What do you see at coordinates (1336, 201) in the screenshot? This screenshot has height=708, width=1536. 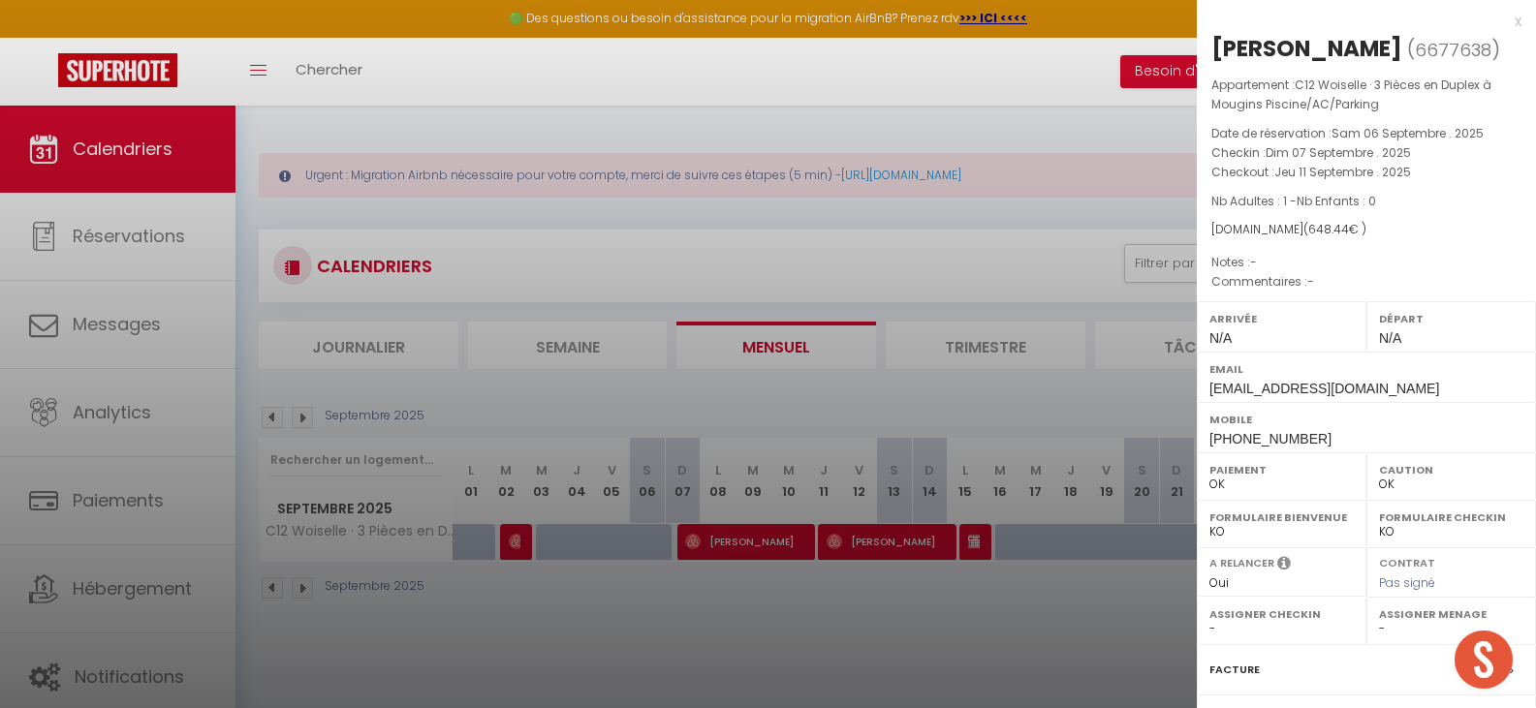 I see `span: Nb Enfants : 0` at bounding box center [1336, 201].